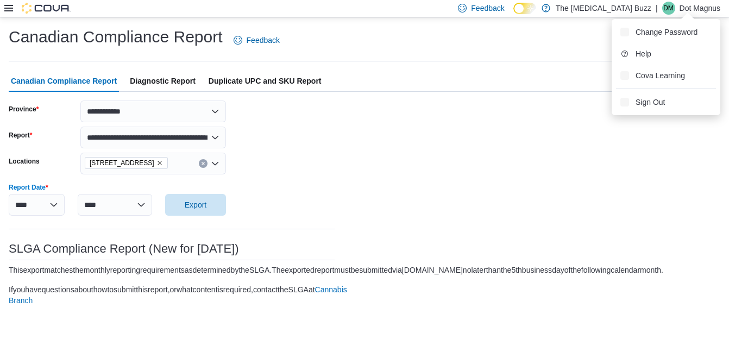 The width and height of the screenshot is (729, 345). Describe the element at coordinates (666, 32) in the screenshot. I see `span: Change Password` at that location.